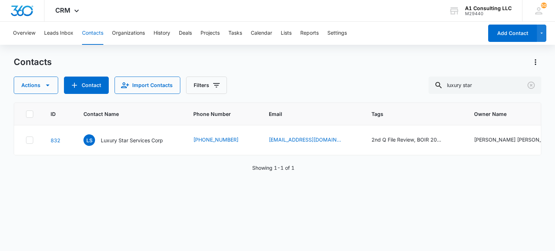  I want to click on h1: Contacts, so click(33, 62).